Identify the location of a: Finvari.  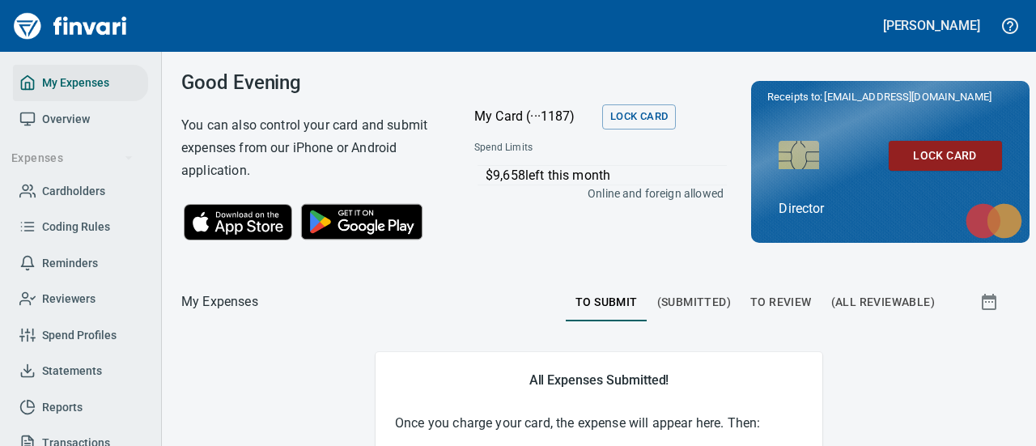
(70, 26).